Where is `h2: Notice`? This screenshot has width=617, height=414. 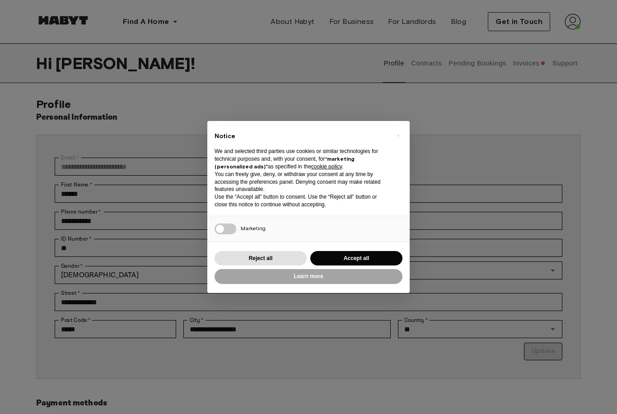
h2: Notice is located at coordinates (301, 136).